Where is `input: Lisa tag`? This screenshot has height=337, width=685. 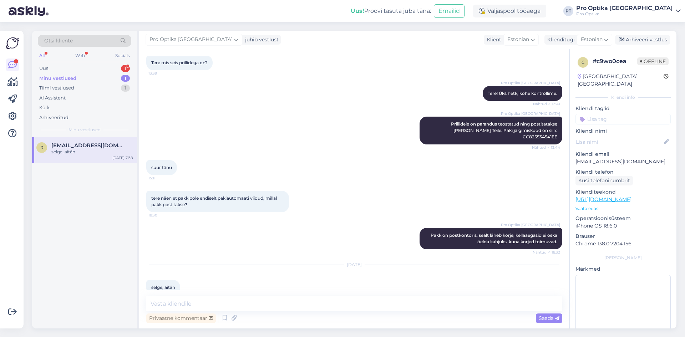 input: Lisa tag is located at coordinates (623, 119).